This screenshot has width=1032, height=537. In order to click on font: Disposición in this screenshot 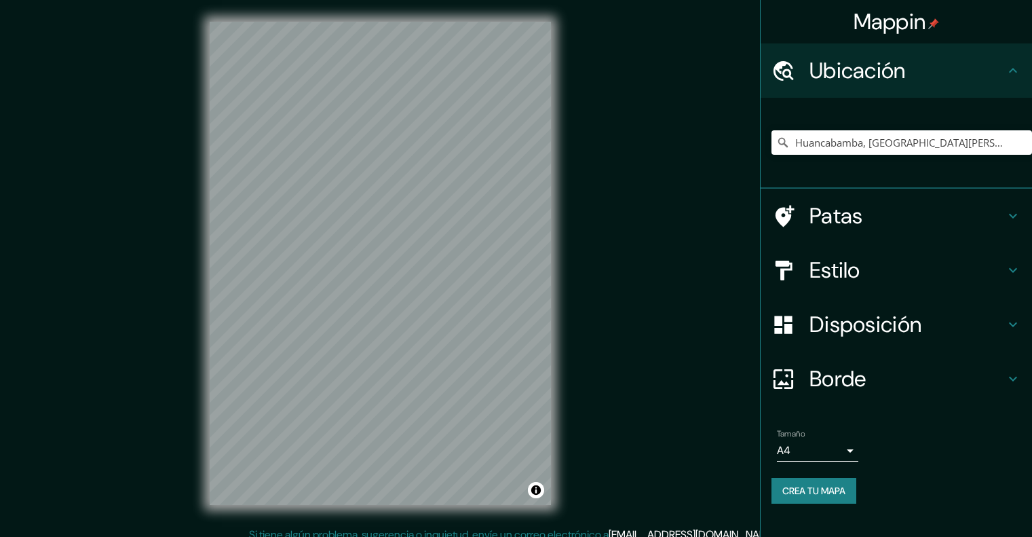, I will do `click(865, 324)`.